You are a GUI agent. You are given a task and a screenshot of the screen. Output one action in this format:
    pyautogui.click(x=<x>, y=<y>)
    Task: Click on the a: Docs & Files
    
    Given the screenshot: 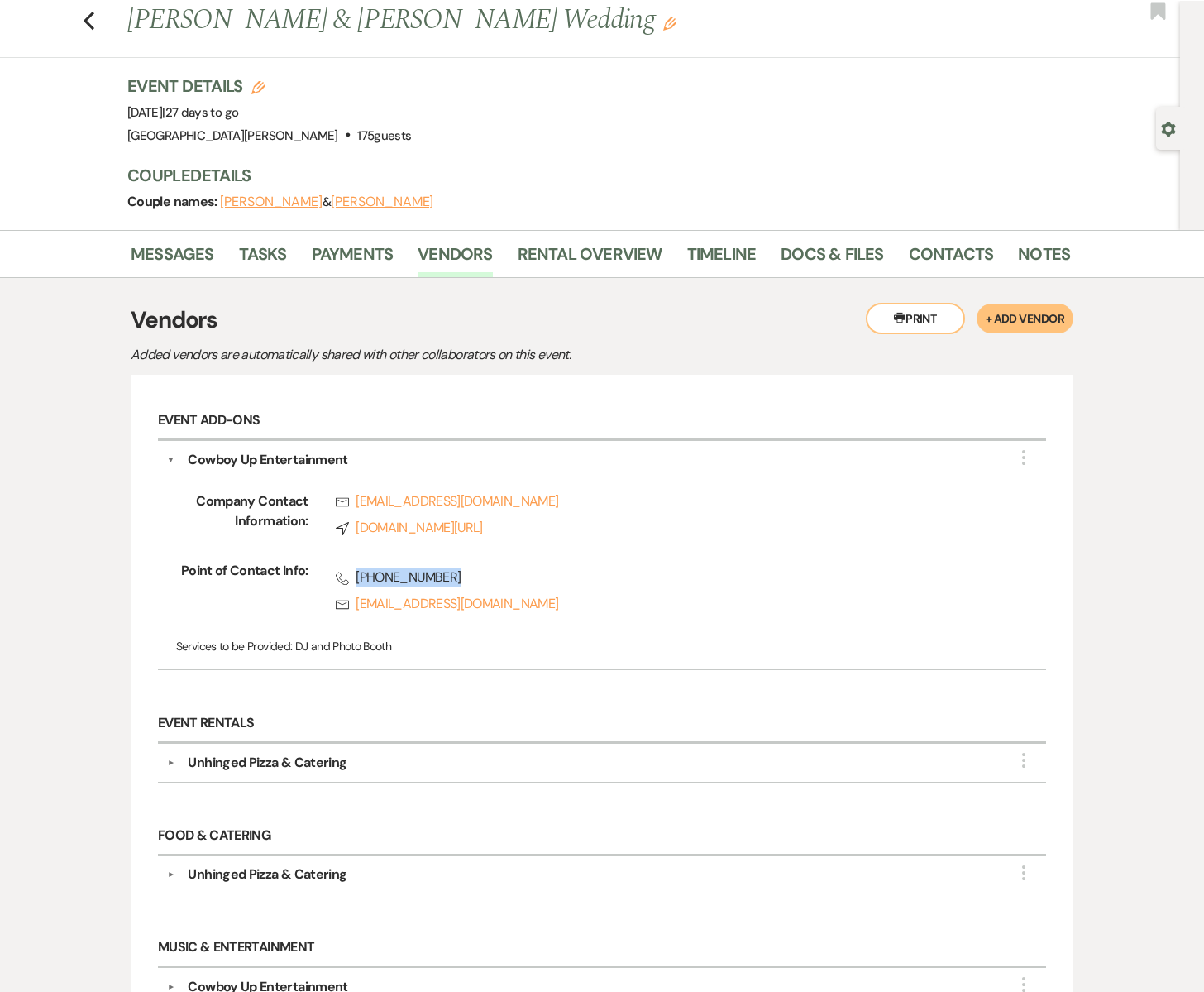 What is the action you would take?
    pyautogui.click(x=832, y=259)
    